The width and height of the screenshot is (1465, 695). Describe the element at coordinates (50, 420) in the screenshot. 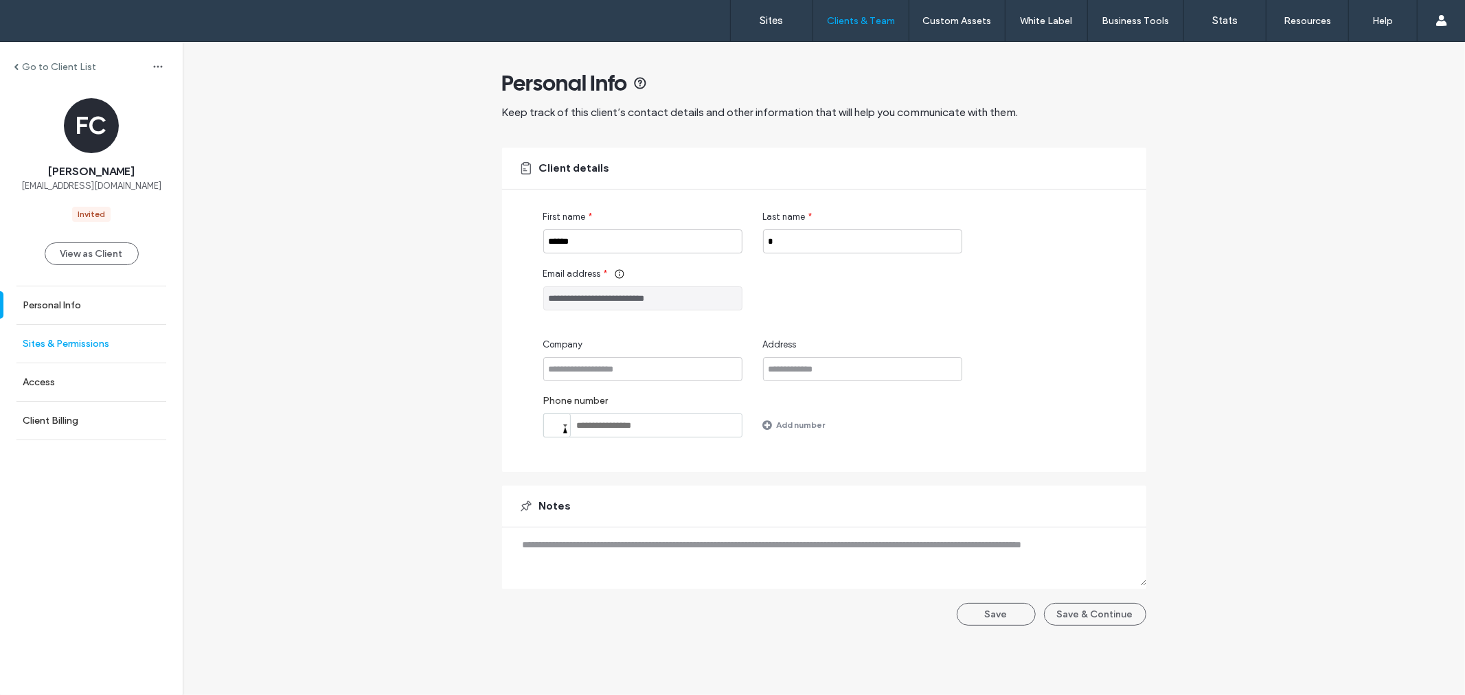

I see `label: Client Billing` at that location.